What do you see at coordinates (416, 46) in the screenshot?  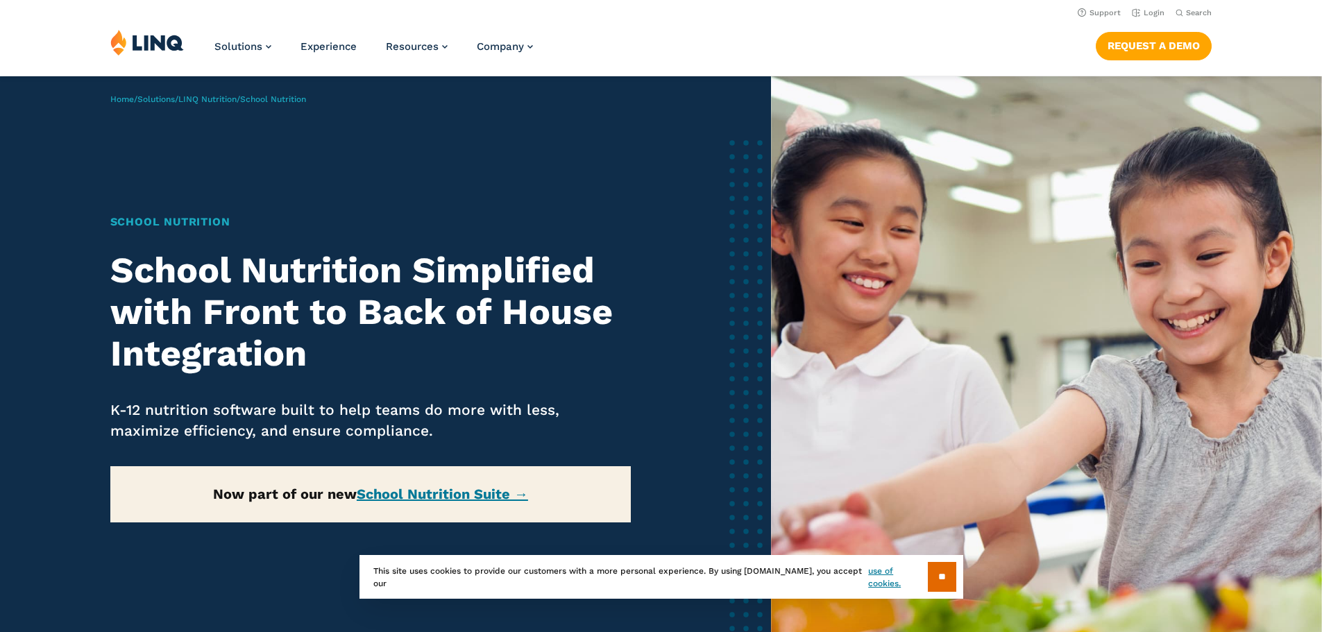 I see `a: Resources` at bounding box center [416, 46].